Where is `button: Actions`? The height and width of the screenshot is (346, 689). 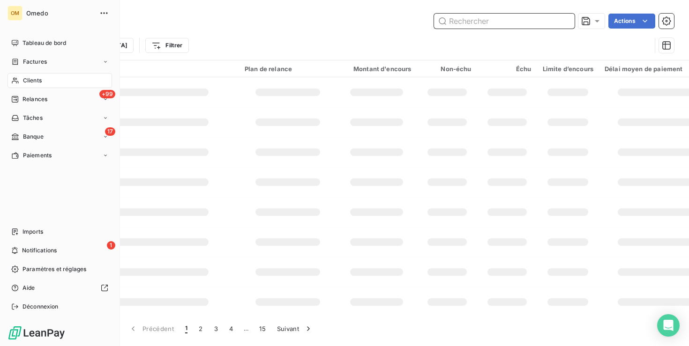
button: Actions is located at coordinates (632, 21).